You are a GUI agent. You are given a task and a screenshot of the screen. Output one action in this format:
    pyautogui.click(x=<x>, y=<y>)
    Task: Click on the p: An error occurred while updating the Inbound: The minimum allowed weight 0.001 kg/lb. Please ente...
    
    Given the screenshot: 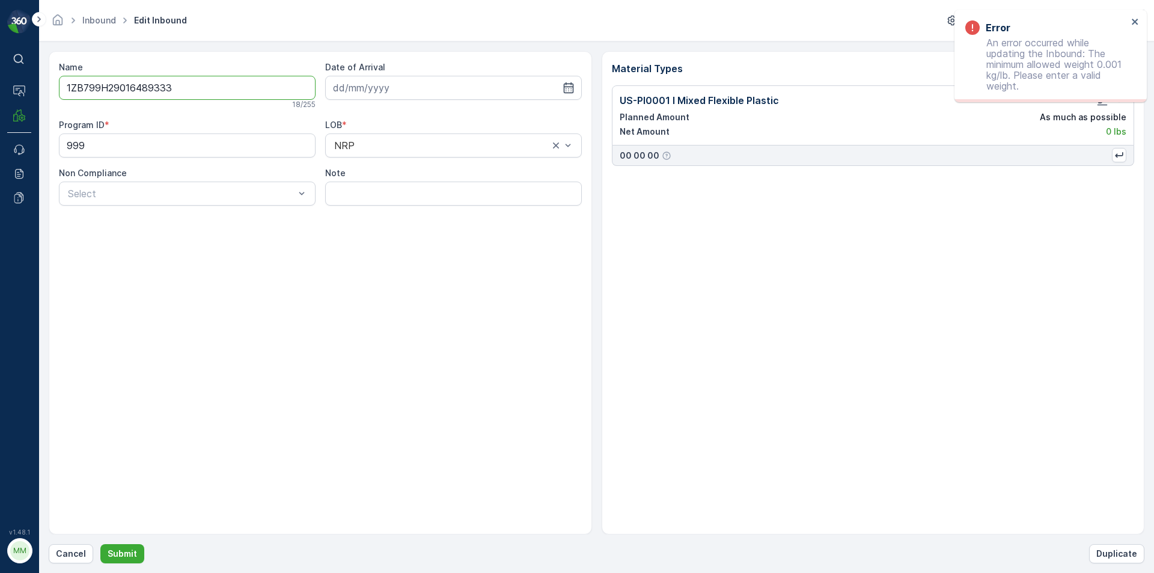 What is the action you would take?
    pyautogui.click(x=1046, y=64)
    